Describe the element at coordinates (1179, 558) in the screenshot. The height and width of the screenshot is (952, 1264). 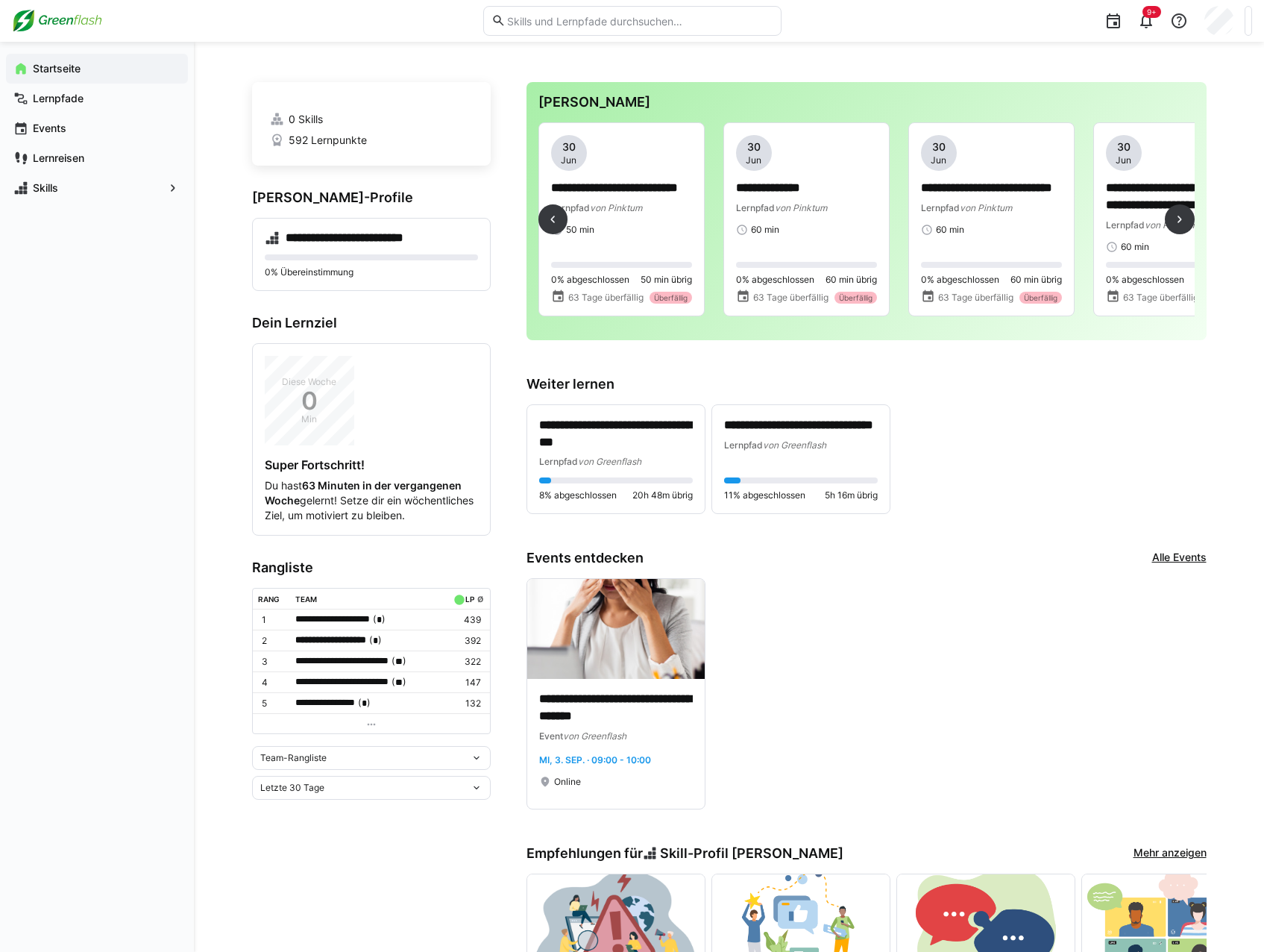
I see `a: Alle Events` at that location.